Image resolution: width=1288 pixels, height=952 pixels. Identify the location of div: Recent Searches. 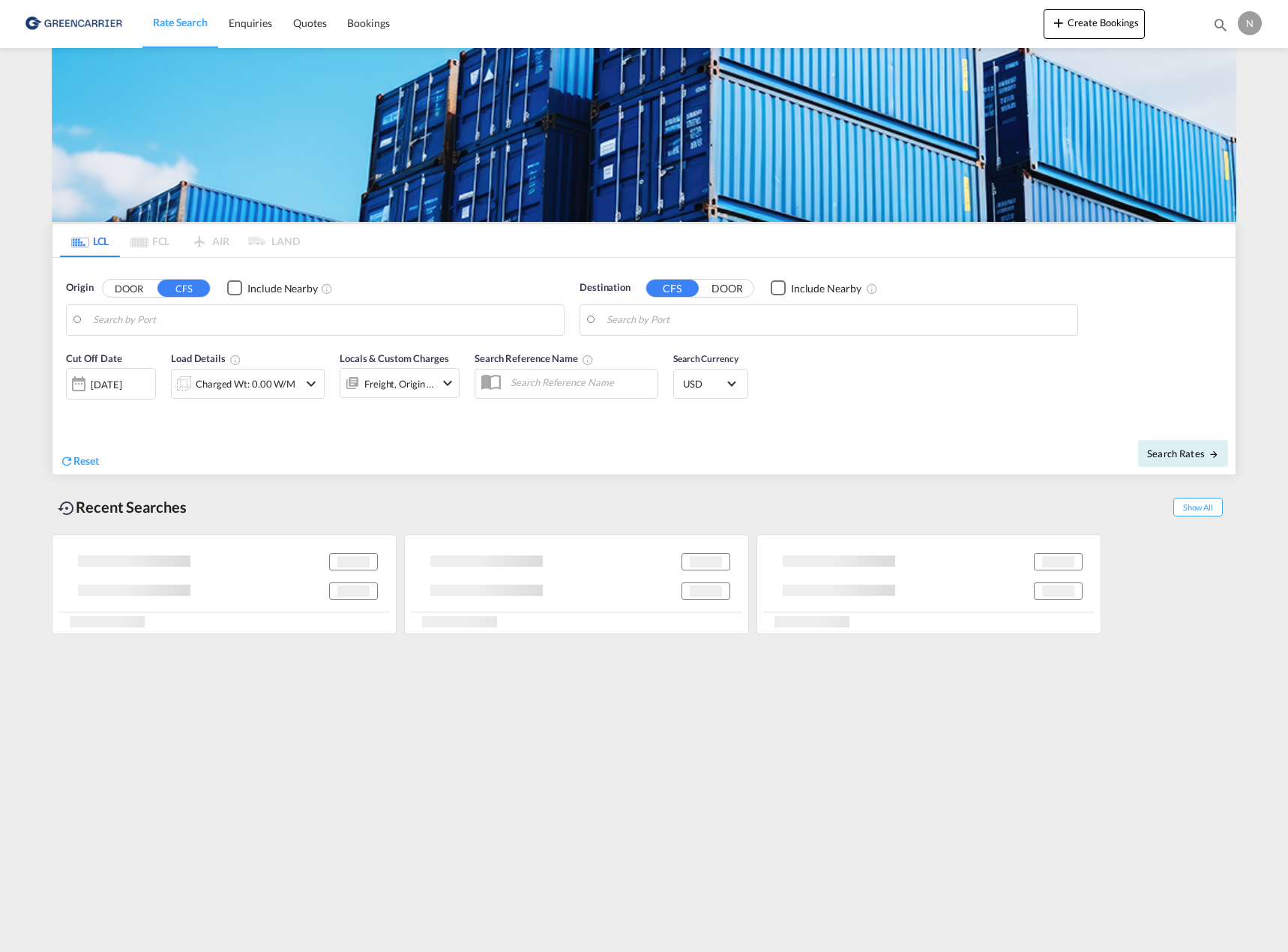
(122, 507).